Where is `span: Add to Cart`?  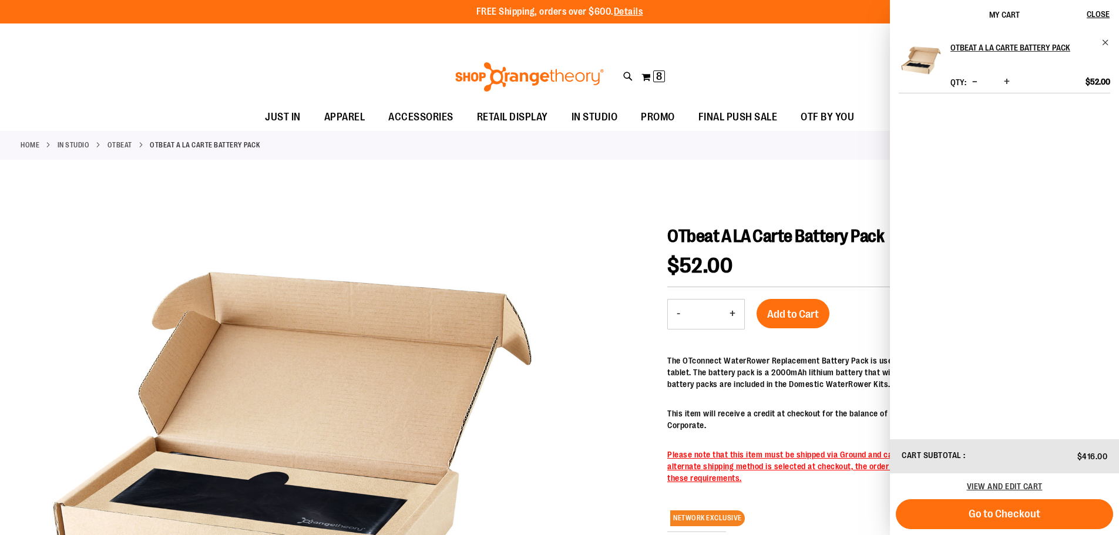
span: Add to Cart is located at coordinates (793, 314).